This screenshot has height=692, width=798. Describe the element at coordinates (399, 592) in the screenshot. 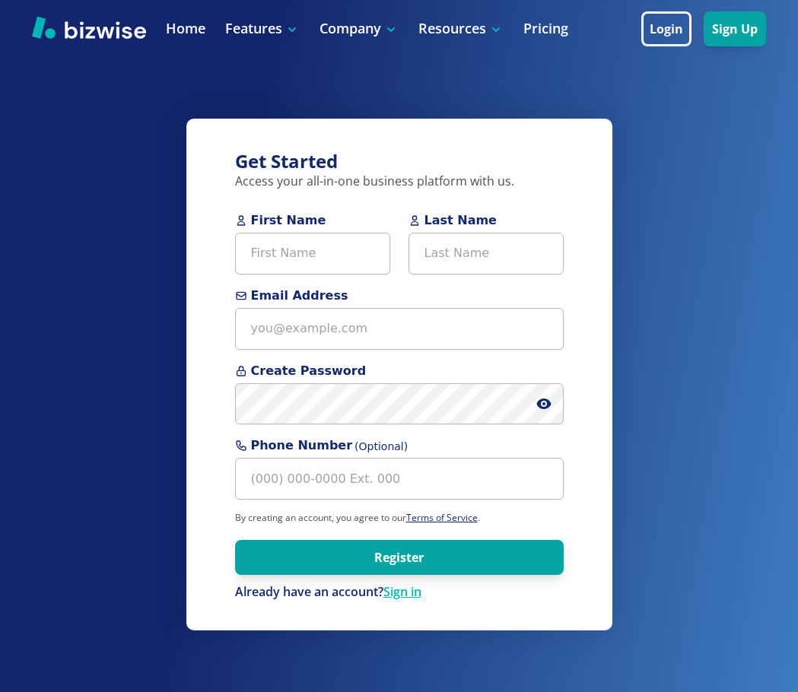

I see `div: Already have an account?Sign in` at that location.